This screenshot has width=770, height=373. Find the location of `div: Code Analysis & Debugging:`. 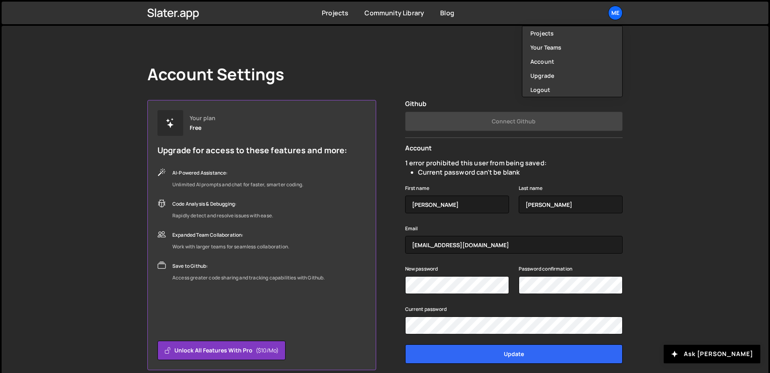

div: Code Analysis & Debugging: is located at coordinates (223, 204).